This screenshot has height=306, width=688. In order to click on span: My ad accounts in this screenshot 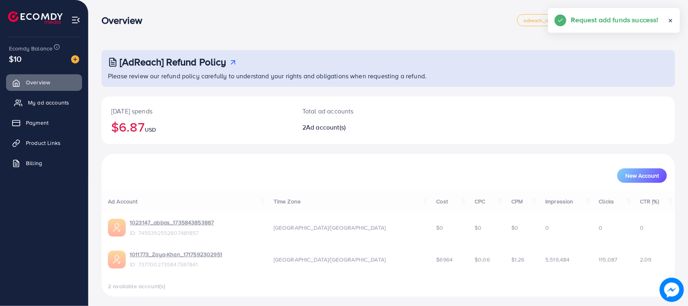, I will do `click(49, 103)`.